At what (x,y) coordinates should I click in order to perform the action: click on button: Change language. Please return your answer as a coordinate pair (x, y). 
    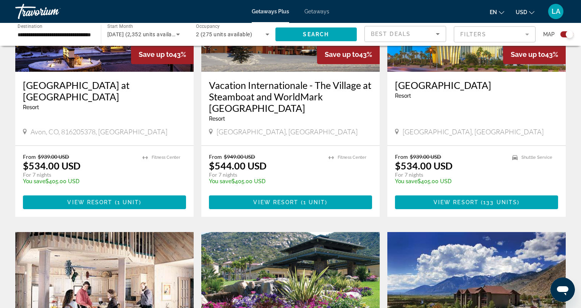
    Looking at the image, I should click on (497, 12).